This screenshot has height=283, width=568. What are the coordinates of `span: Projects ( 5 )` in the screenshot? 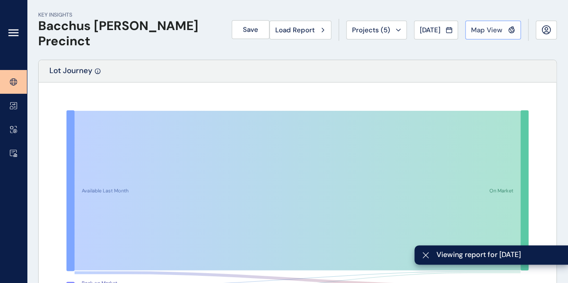 It's located at (371, 30).